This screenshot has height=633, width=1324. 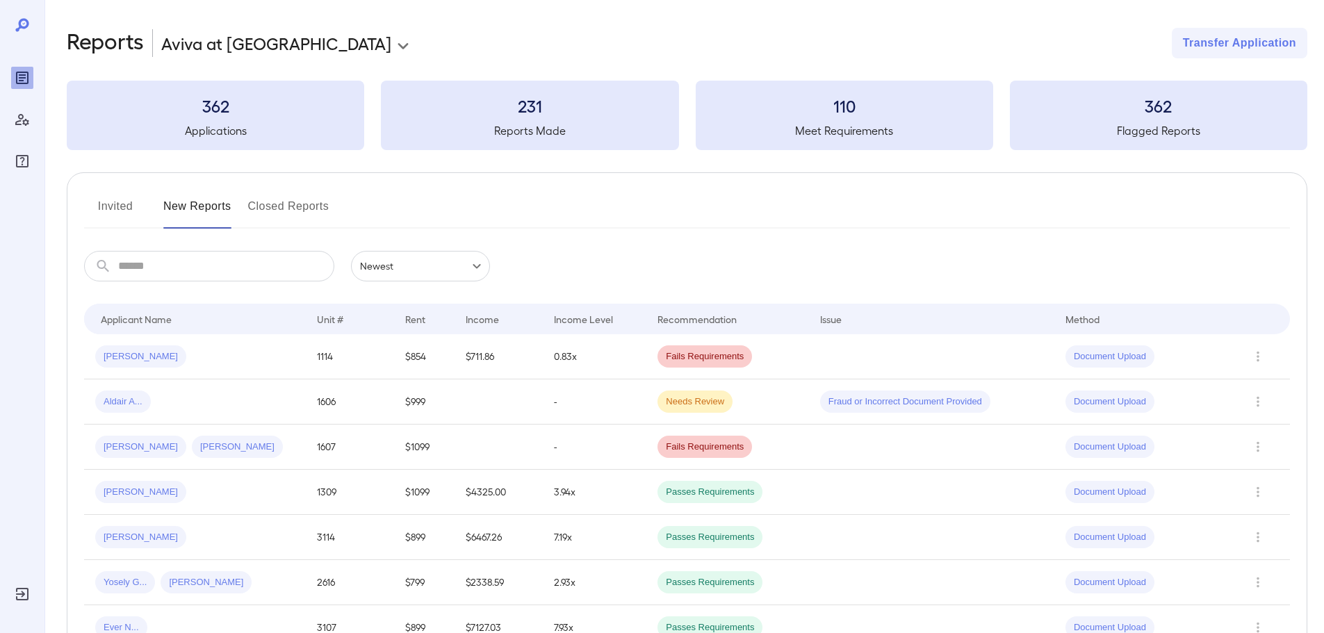 I want to click on summary: 362Applications231Reports Made110Meet Requirements362Flagged Reports, so click(x=687, y=115).